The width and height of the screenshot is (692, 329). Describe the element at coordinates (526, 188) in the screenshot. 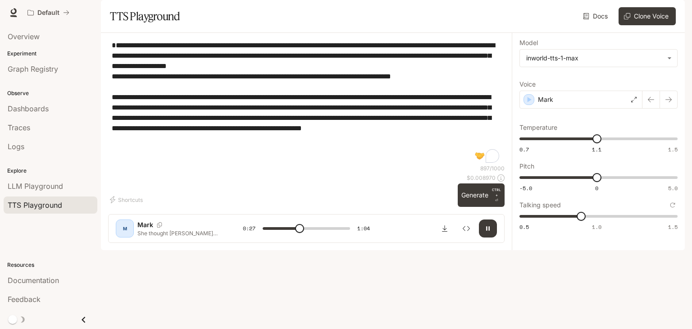

I see `span: -5.0` at that location.